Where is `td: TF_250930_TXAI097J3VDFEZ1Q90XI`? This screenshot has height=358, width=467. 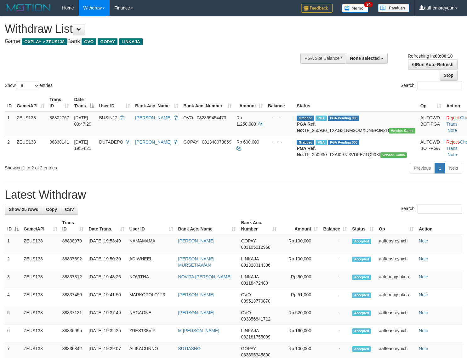 td: TF_250930_TXAI097J3VDFEZ1Q90XI is located at coordinates (356, 148).